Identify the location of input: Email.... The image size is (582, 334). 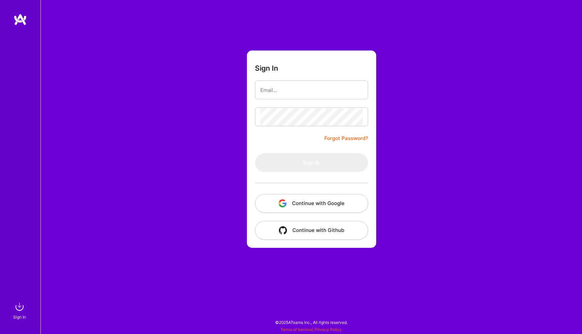
(311, 90).